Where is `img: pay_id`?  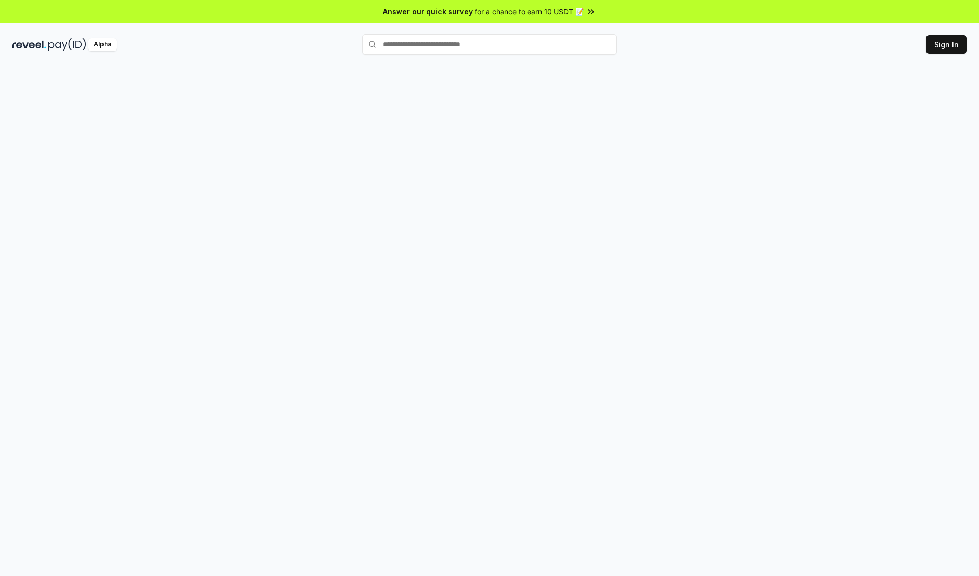
img: pay_id is located at coordinates (67, 44).